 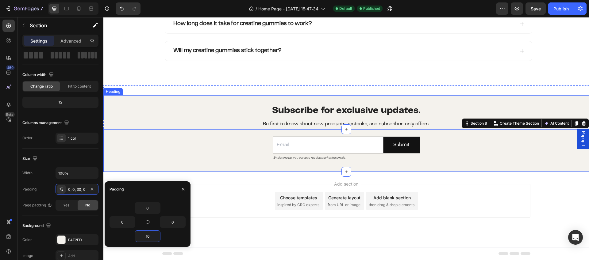 I want to click on div: Add..., so click(x=82, y=256).